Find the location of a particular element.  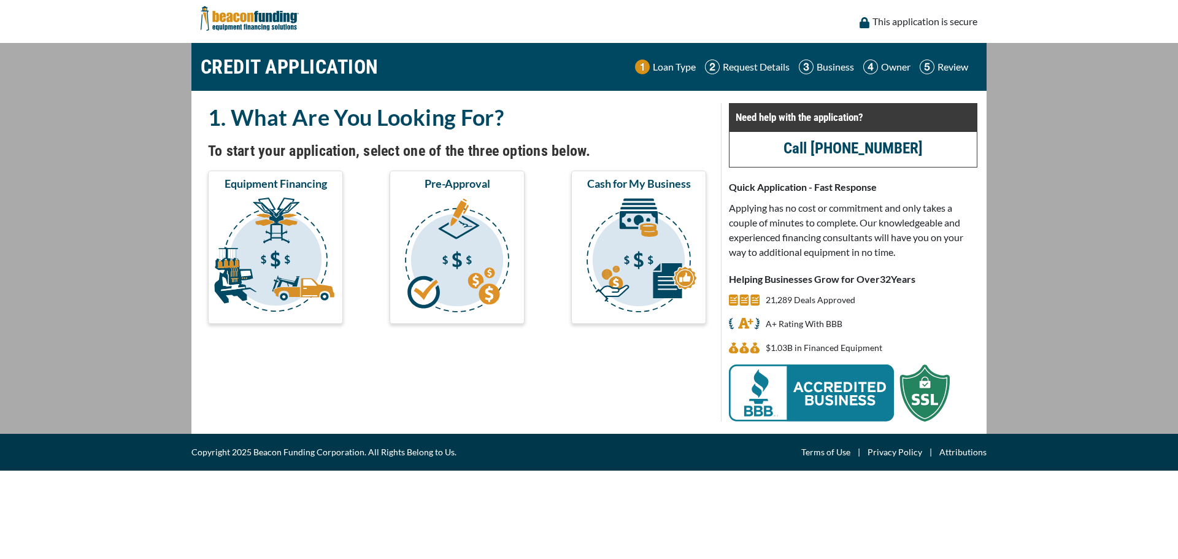

span: Pre-Approval is located at coordinates (457, 183).